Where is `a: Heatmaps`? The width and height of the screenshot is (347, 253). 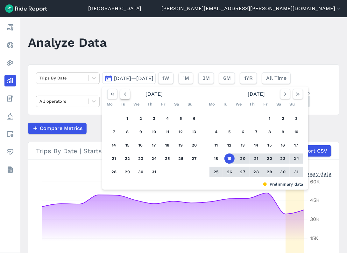
a: Heatmaps is located at coordinates (10, 63).